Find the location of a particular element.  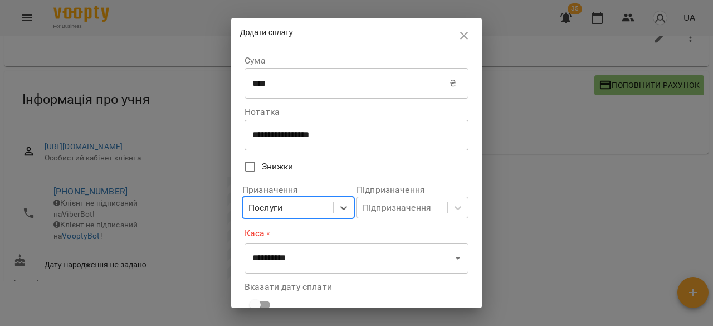

label: Призначення is located at coordinates (298, 190).